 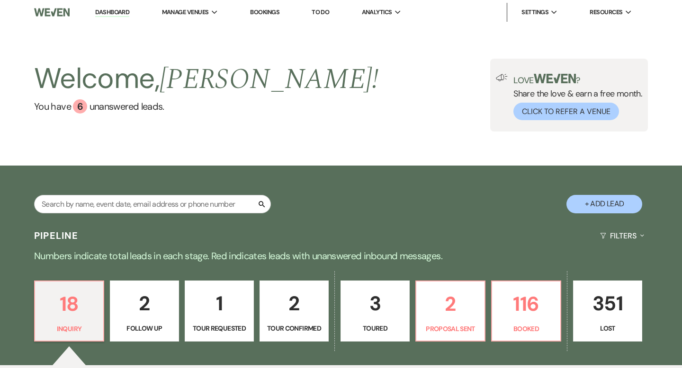 I want to click on img: Weven Logo, so click(x=52, y=12).